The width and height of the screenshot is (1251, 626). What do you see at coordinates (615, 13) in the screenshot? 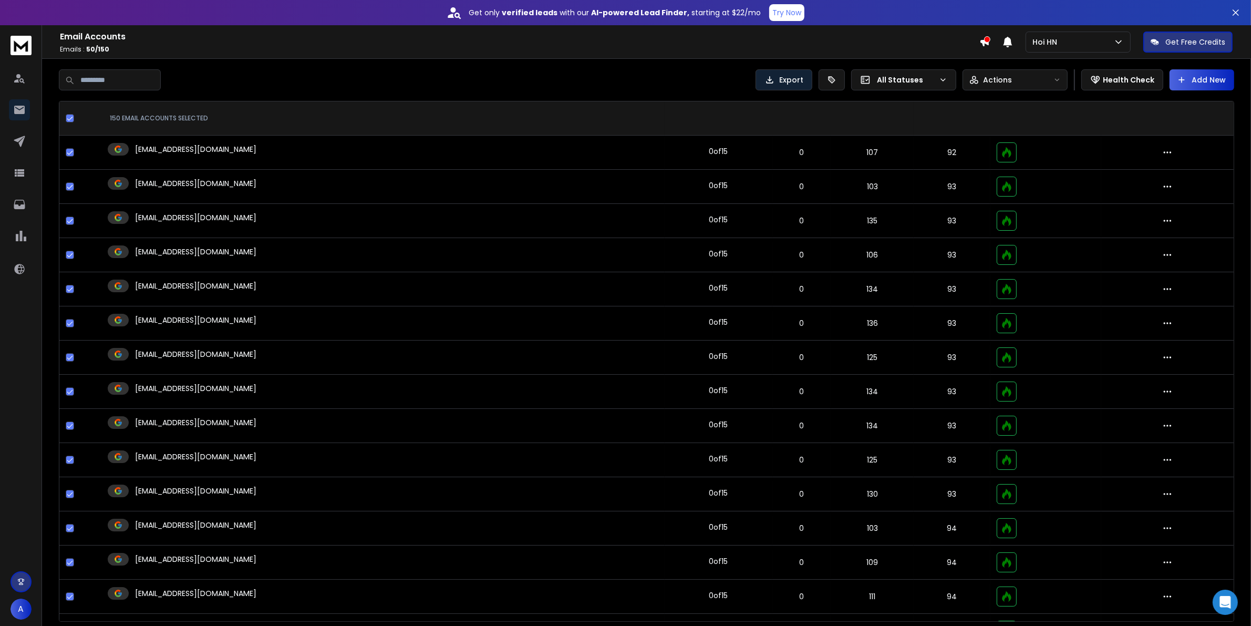
I see `p: Get only with our starting at $22/mo` at bounding box center [615, 13].